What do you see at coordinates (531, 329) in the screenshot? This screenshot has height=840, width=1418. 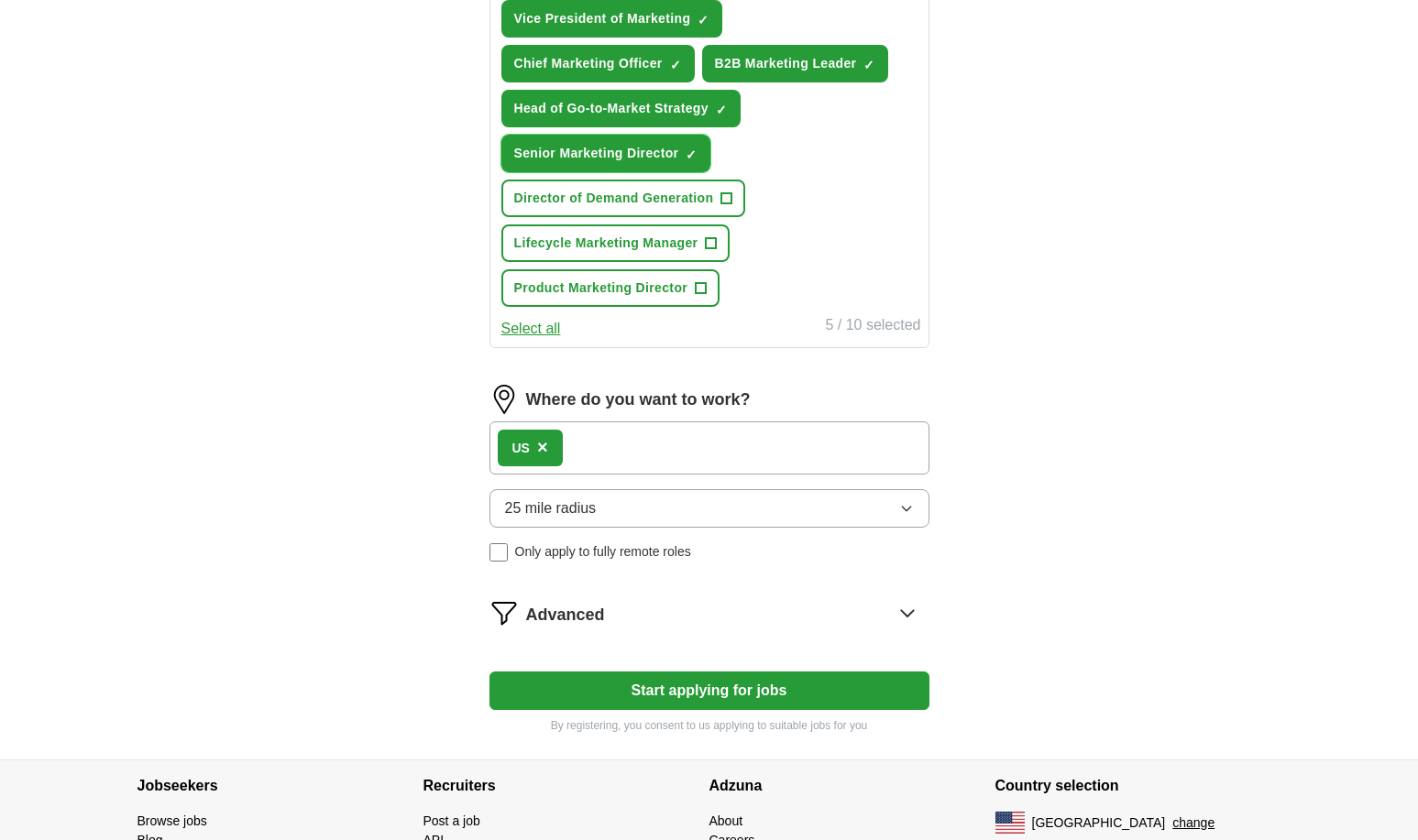 I see `button: Select all` at bounding box center [531, 329].